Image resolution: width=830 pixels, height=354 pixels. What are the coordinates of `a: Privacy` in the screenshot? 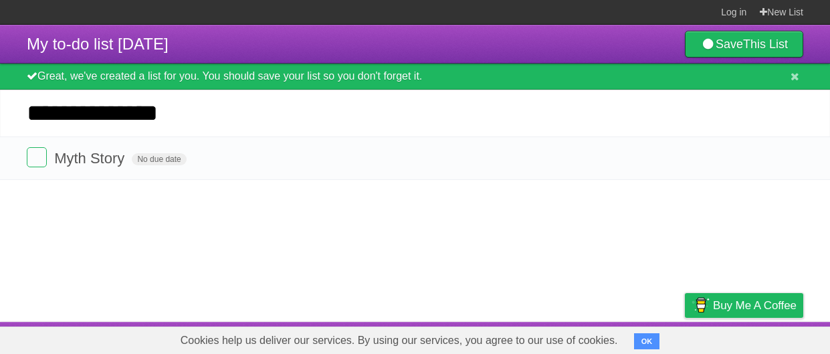 It's located at (685, 338).